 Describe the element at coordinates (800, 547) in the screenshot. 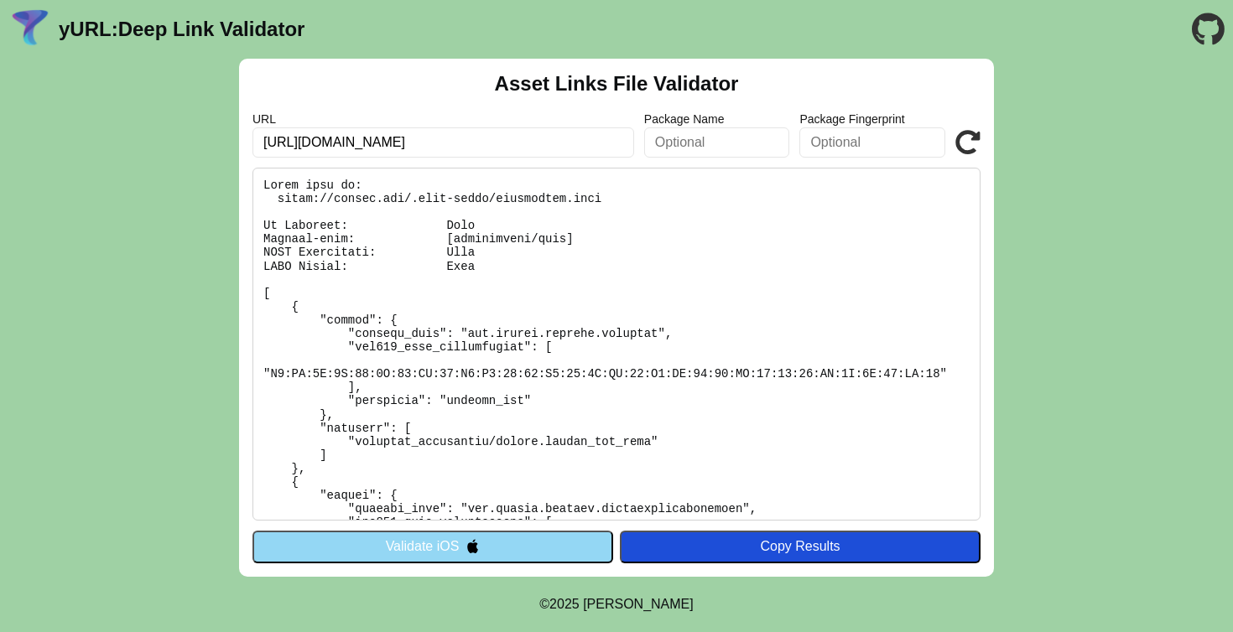

I see `div: Copy Results` at that location.